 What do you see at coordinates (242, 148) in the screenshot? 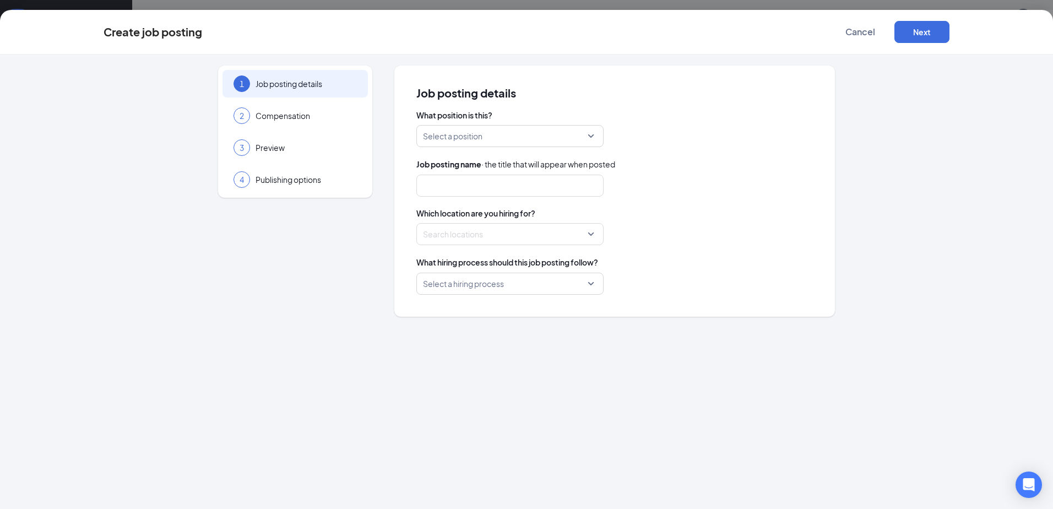
I see `span: 3` at bounding box center [242, 148].